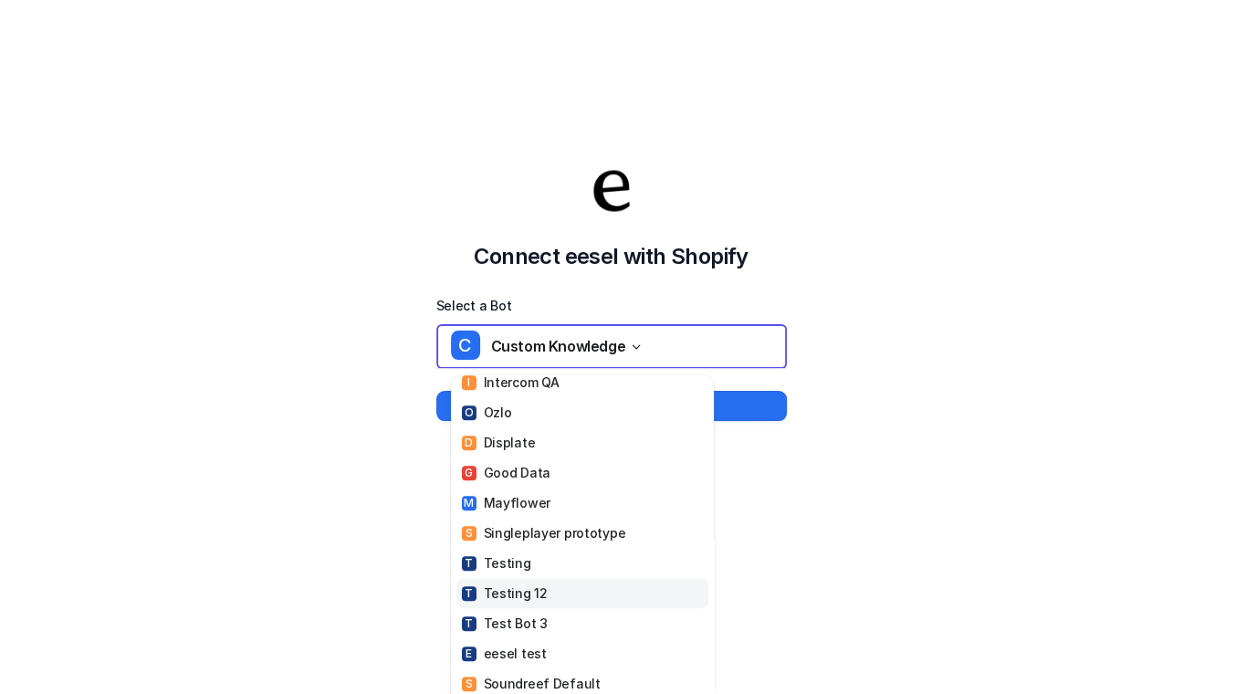 This screenshot has width=1235, height=694. I want to click on span: I, so click(469, 383).